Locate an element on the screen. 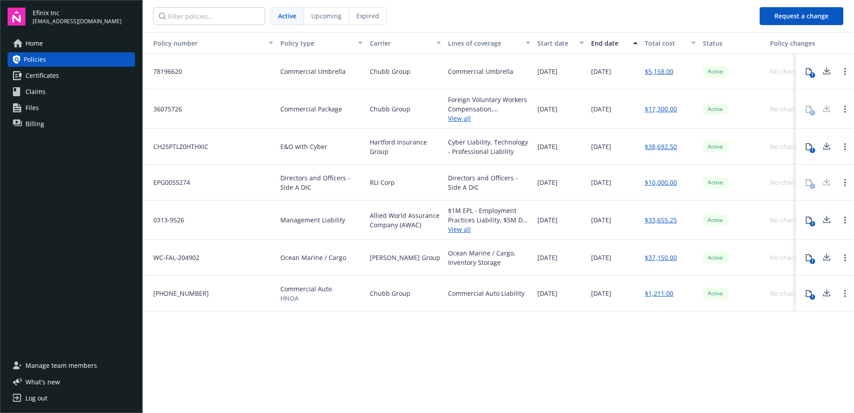  a: $17,300.00 is located at coordinates (661, 109).